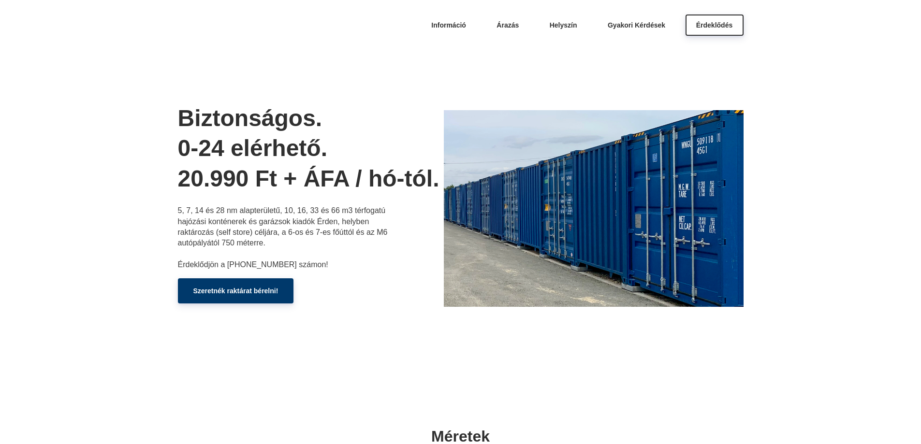 The width and height of the screenshot is (921, 444). I want to click on span: Árazás, so click(508, 25).